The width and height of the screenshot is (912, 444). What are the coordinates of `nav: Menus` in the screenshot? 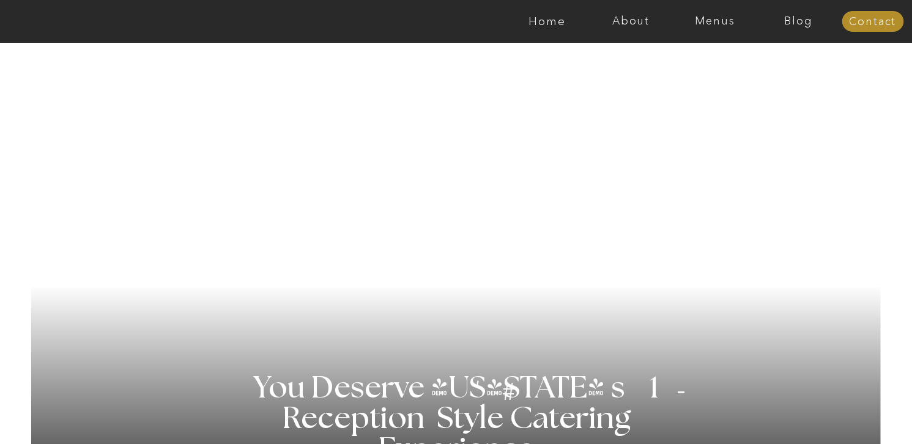 It's located at (715, 21).